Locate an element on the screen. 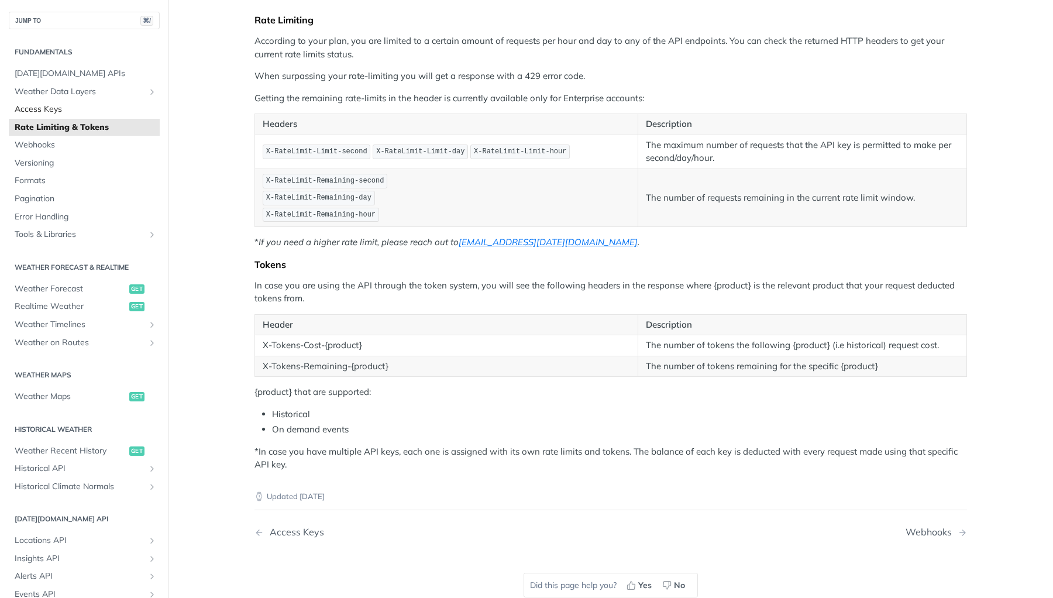  p: The maximum number of requests that the API key is permitted to make per second/day/hour. is located at coordinates (802, 151).